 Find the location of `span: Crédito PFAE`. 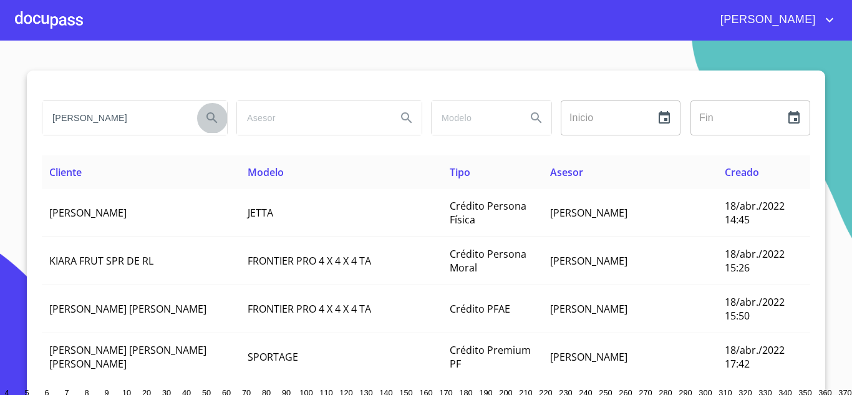

span: Crédito PFAE is located at coordinates (480, 309).